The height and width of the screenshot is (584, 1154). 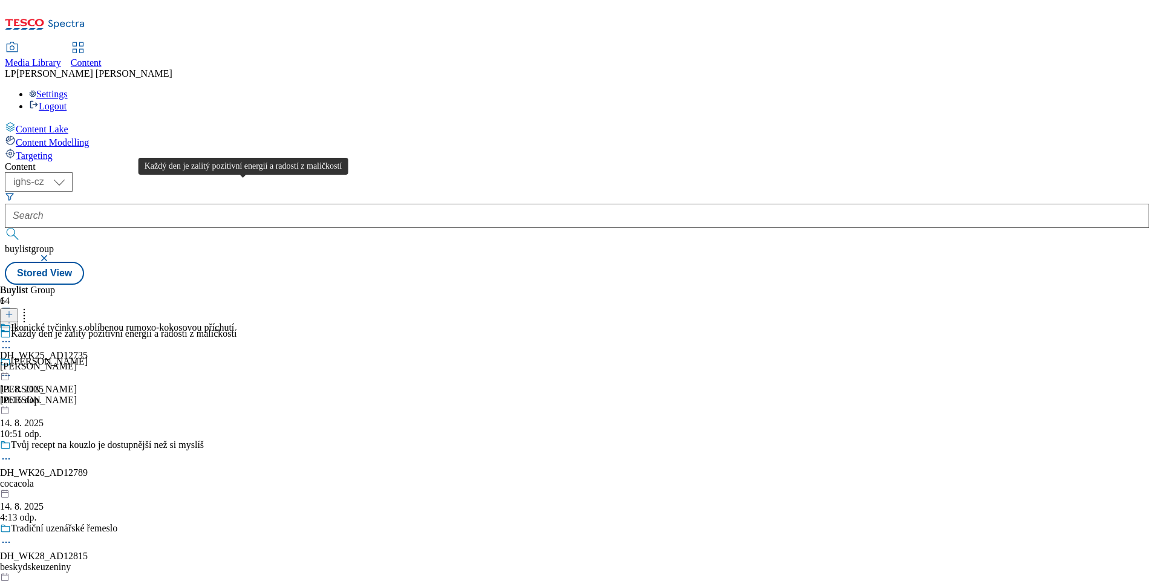 What do you see at coordinates (44, 273) in the screenshot?
I see `button: Stored View` at bounding box center [44, 273].